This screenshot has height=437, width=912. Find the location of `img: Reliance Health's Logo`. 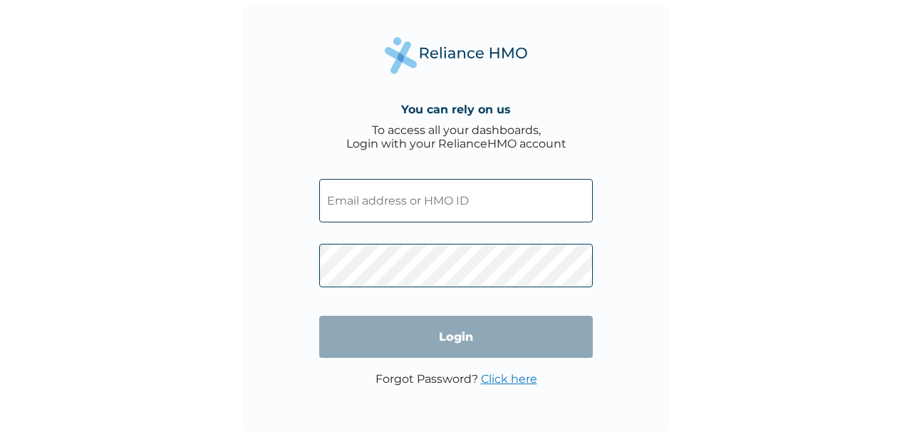

img: Reliance Health's Logo is located at coordinates (456, 55).